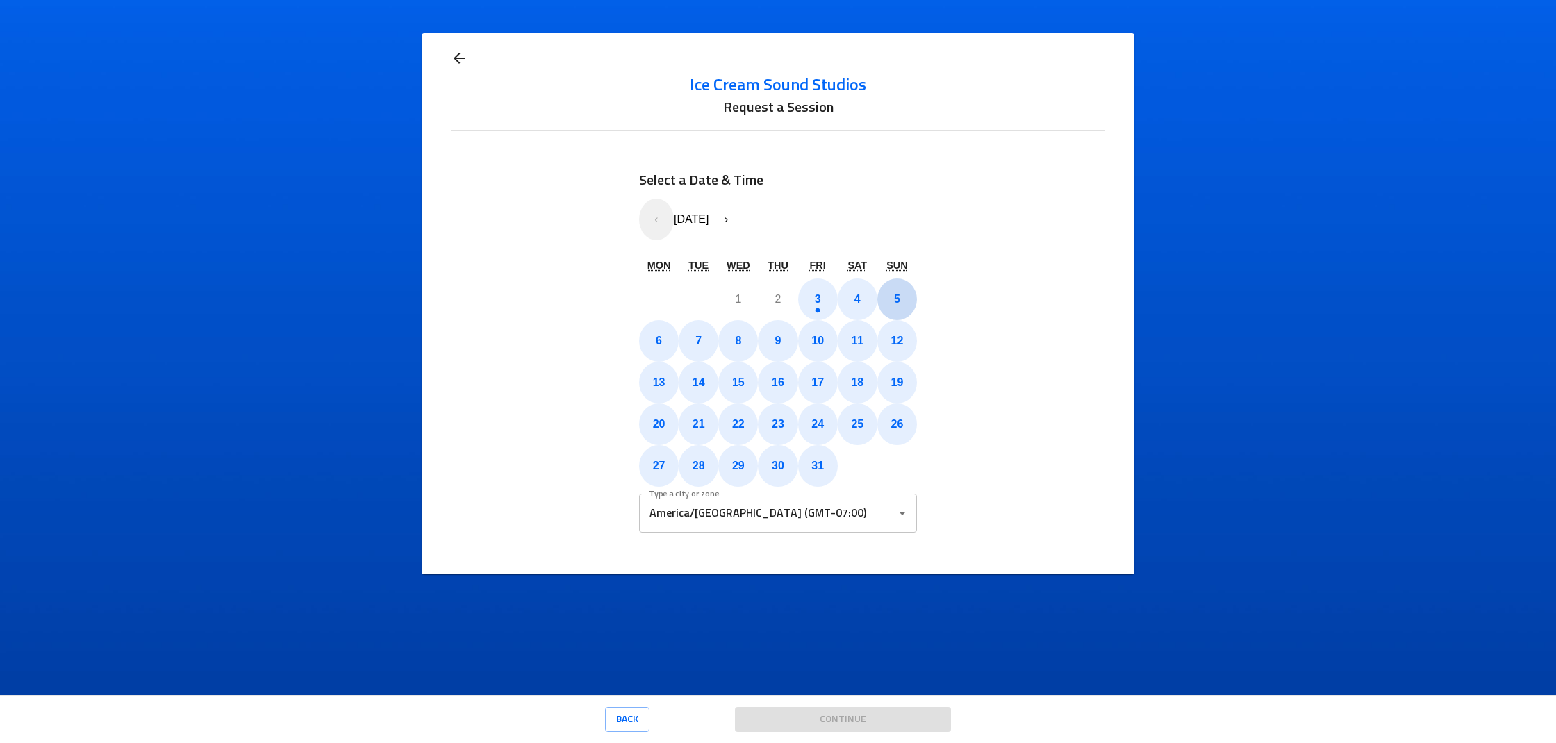 The width and height of the screenshot is (1556, 743). I want to click on button: October 13, 2025, so click(659, 383).